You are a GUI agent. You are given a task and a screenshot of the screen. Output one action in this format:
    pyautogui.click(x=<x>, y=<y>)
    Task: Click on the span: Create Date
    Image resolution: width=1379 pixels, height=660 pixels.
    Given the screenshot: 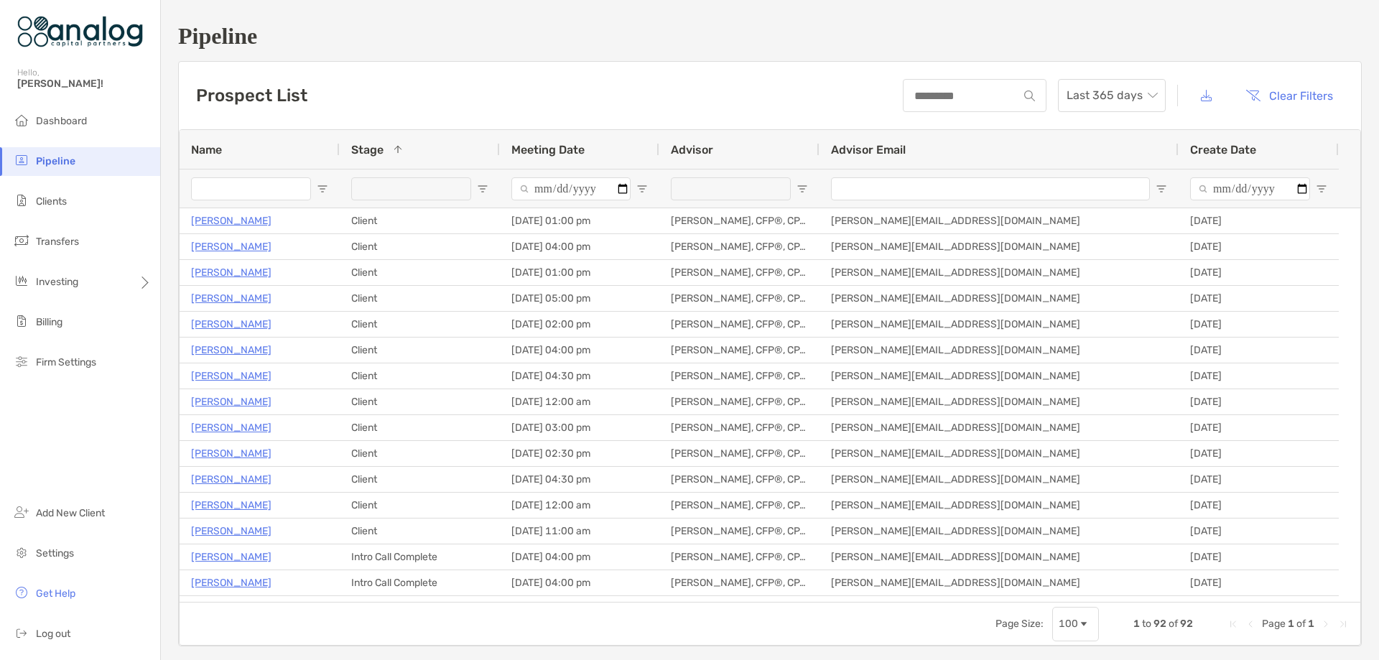 What is the action you would take?
    pyautogui.click(x=1223, y=149)
    